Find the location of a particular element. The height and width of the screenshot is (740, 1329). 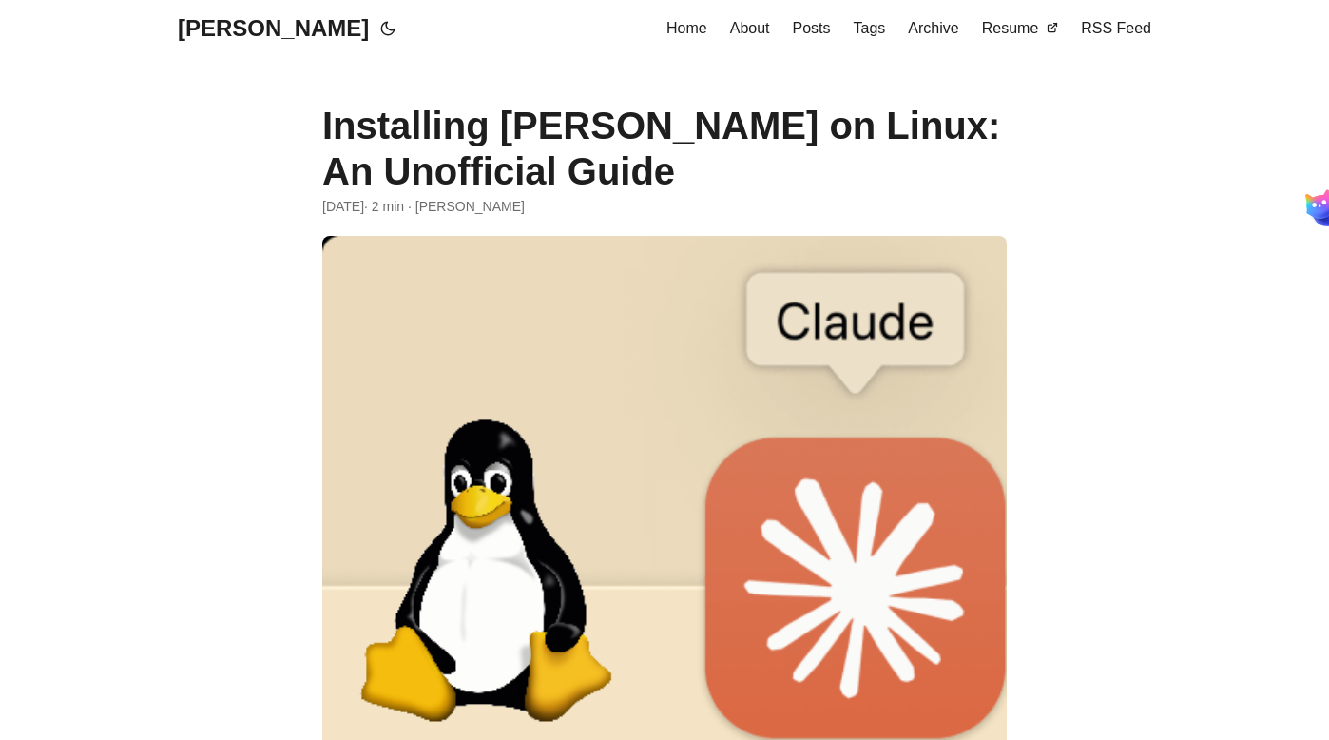

span: Archive is located at coordinates (932, 28).